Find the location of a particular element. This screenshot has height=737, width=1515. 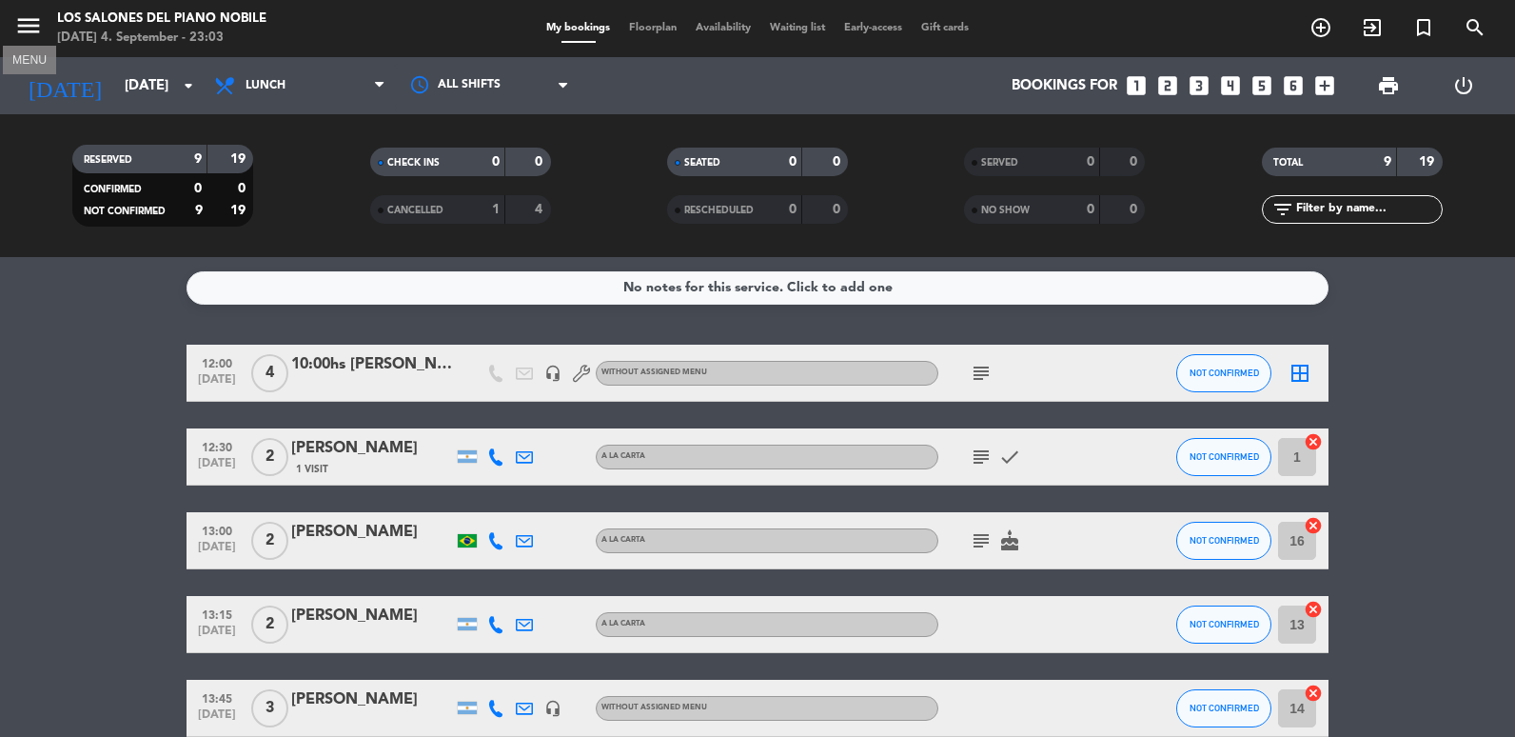

span: CANCELLED is located at coordinates (415, 210).